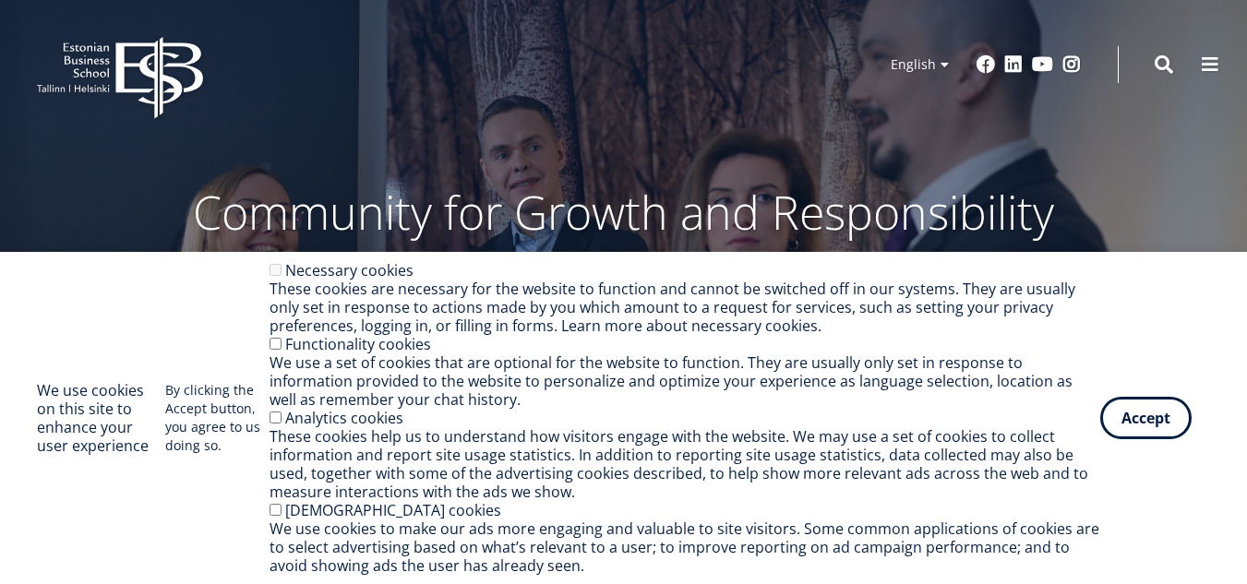 This screenshot has height=584, width=1247. Describe the element at coordinates (217, 418) in the screenshot. I see `p: By clicking the Accept button, you agree to us doing so.` at that location.